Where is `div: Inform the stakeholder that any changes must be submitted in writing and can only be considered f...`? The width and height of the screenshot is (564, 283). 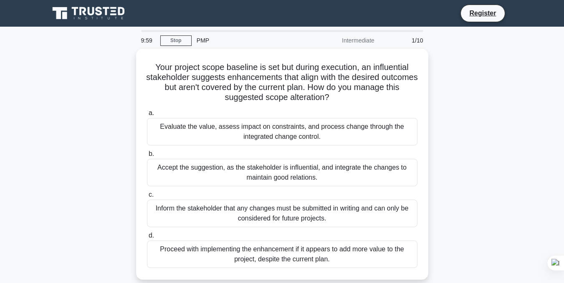
div: Inform the stakeholder that any changes must be submitted in writing and can only be considered f... is located at coordinates (282, 214).